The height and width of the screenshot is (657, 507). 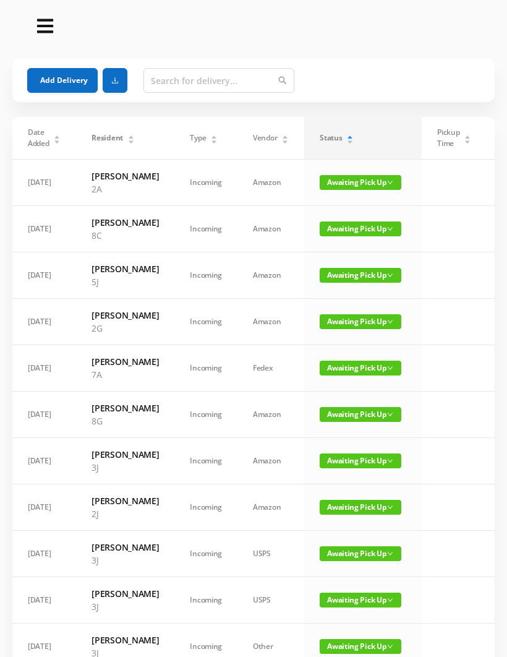 What do you see at coordinates (125, 328) in the screenshot?
I see `p: 2G` at bounding box center [125, 328].